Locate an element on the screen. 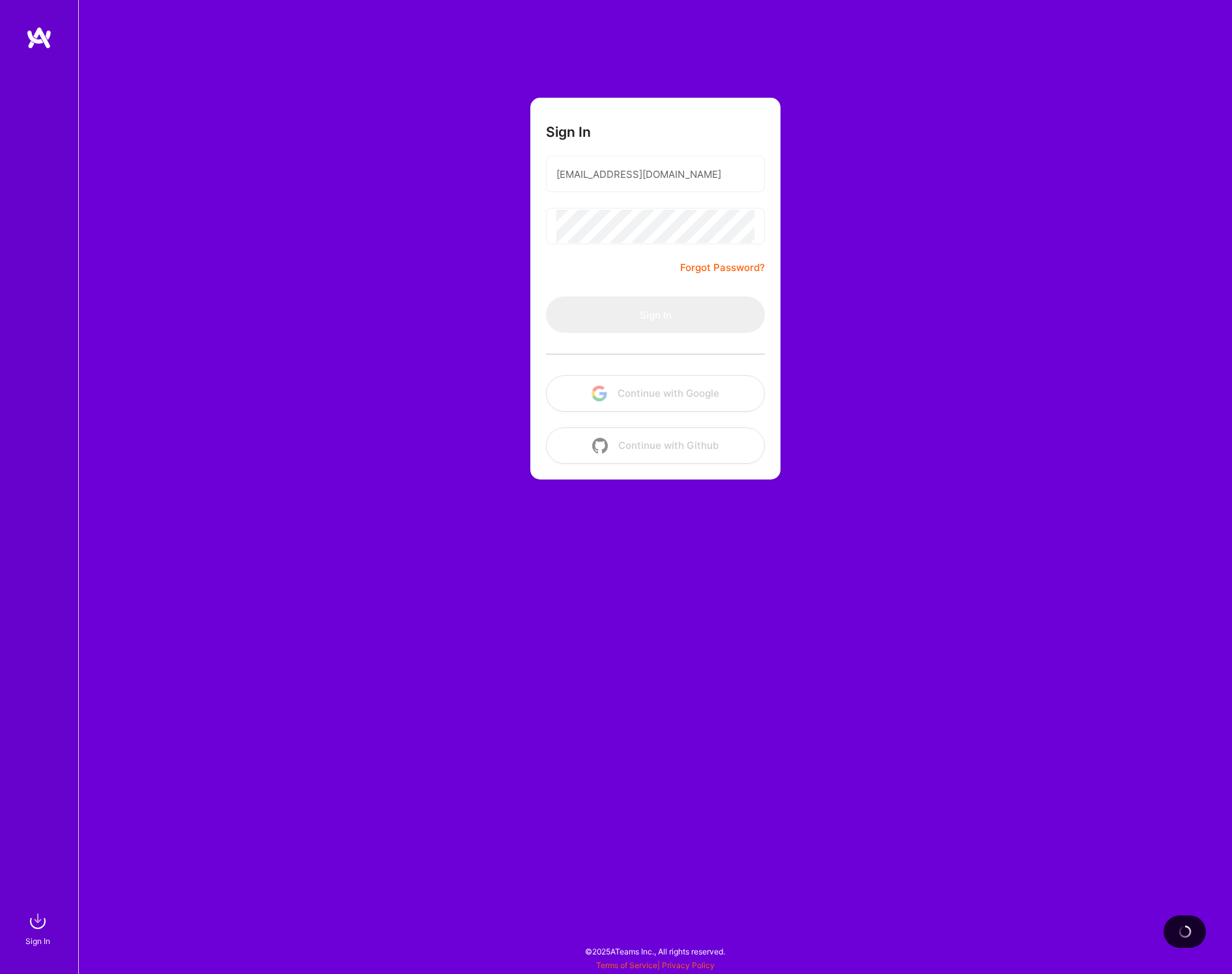 The image size is (1232, 974). a: Forgot Password? is located at coordinates (723, 267).